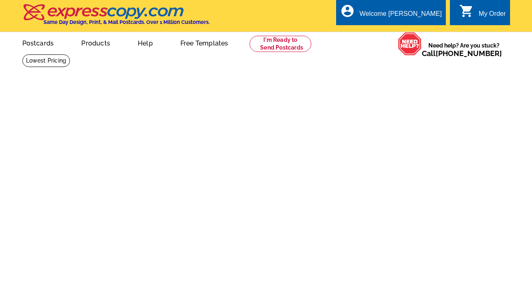  What do you see at coordinates (409, 44) in the screenshot?
I see `img: help` at bounding box center [409, 44].